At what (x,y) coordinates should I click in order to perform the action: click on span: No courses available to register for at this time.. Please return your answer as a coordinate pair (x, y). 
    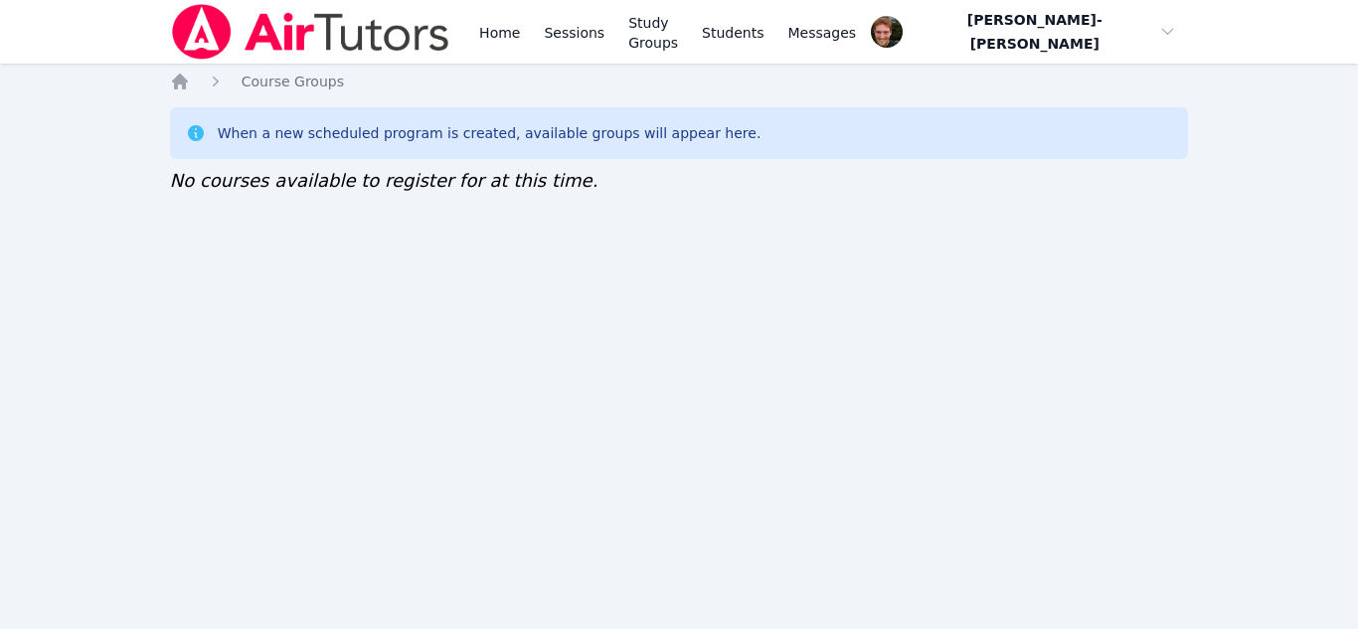
    Looking at the image, I should click on (384, 180).